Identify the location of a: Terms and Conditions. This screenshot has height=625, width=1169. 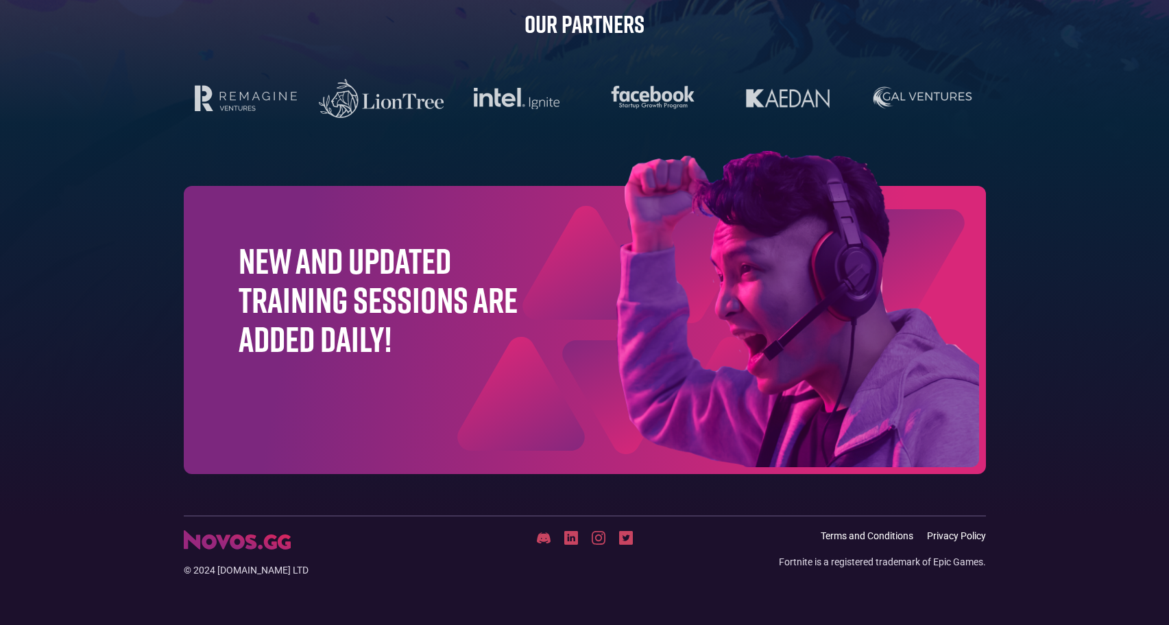
(867, 535).